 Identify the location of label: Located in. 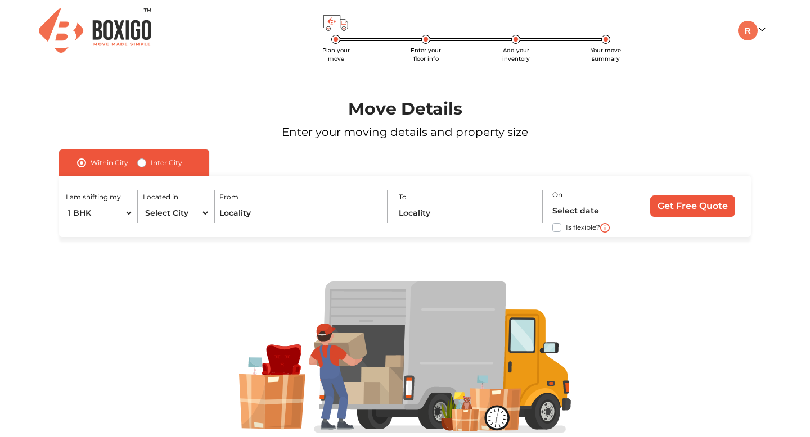
(160, 197).